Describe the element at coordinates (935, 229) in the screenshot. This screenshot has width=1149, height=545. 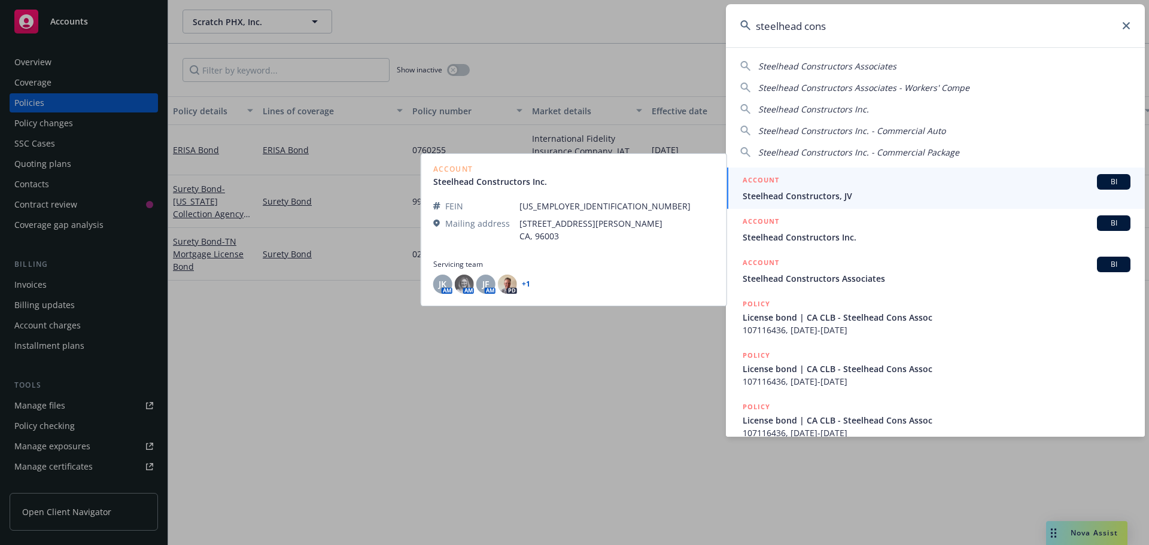
I see `a: ACCOUNTBISteelhead Constructors Inc.` at that location.